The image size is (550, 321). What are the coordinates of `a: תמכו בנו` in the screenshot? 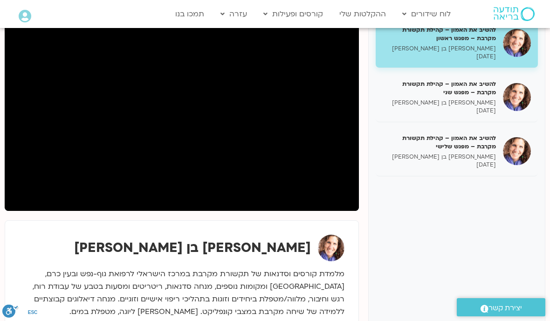 It's located at (190, 14).